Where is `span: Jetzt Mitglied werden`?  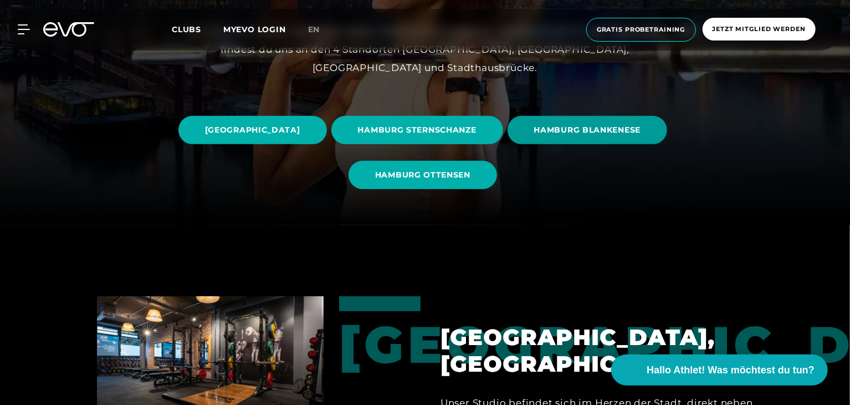
span: Jetzt Mitglied werden is located at coordinates (760, 29).